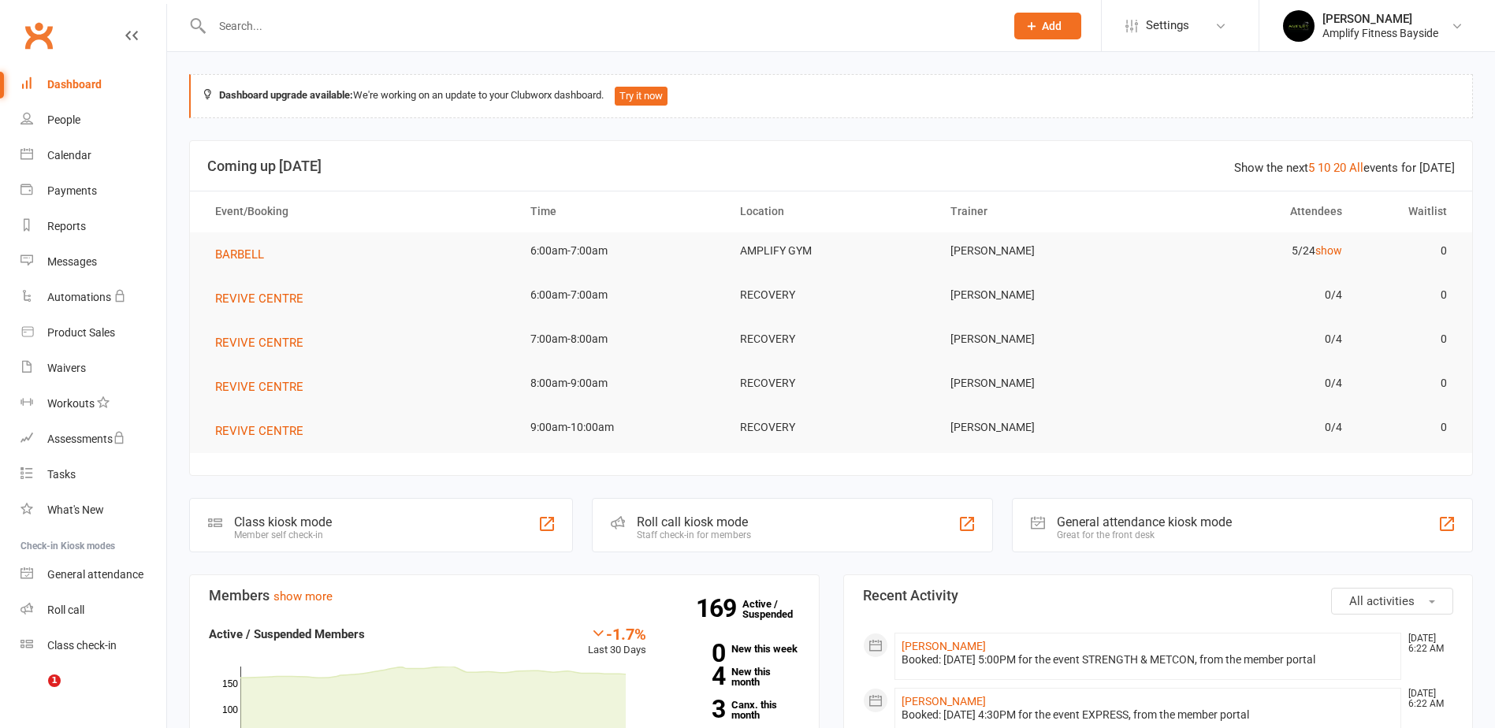  What do you see at coordinates (283, 535) in the screenshot?
I see `div: Member self check-in` at bounding box center [283, 535].